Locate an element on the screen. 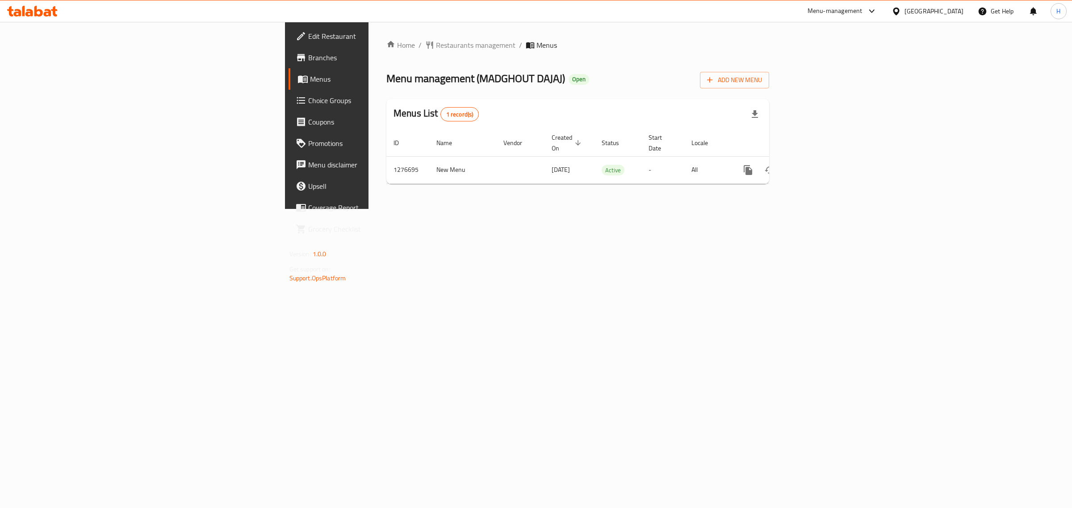 This screenshot has height=508, width=1072. span: Menu management ( MADGHOUT DAJAJ ) is located at coordinates (476, 78).